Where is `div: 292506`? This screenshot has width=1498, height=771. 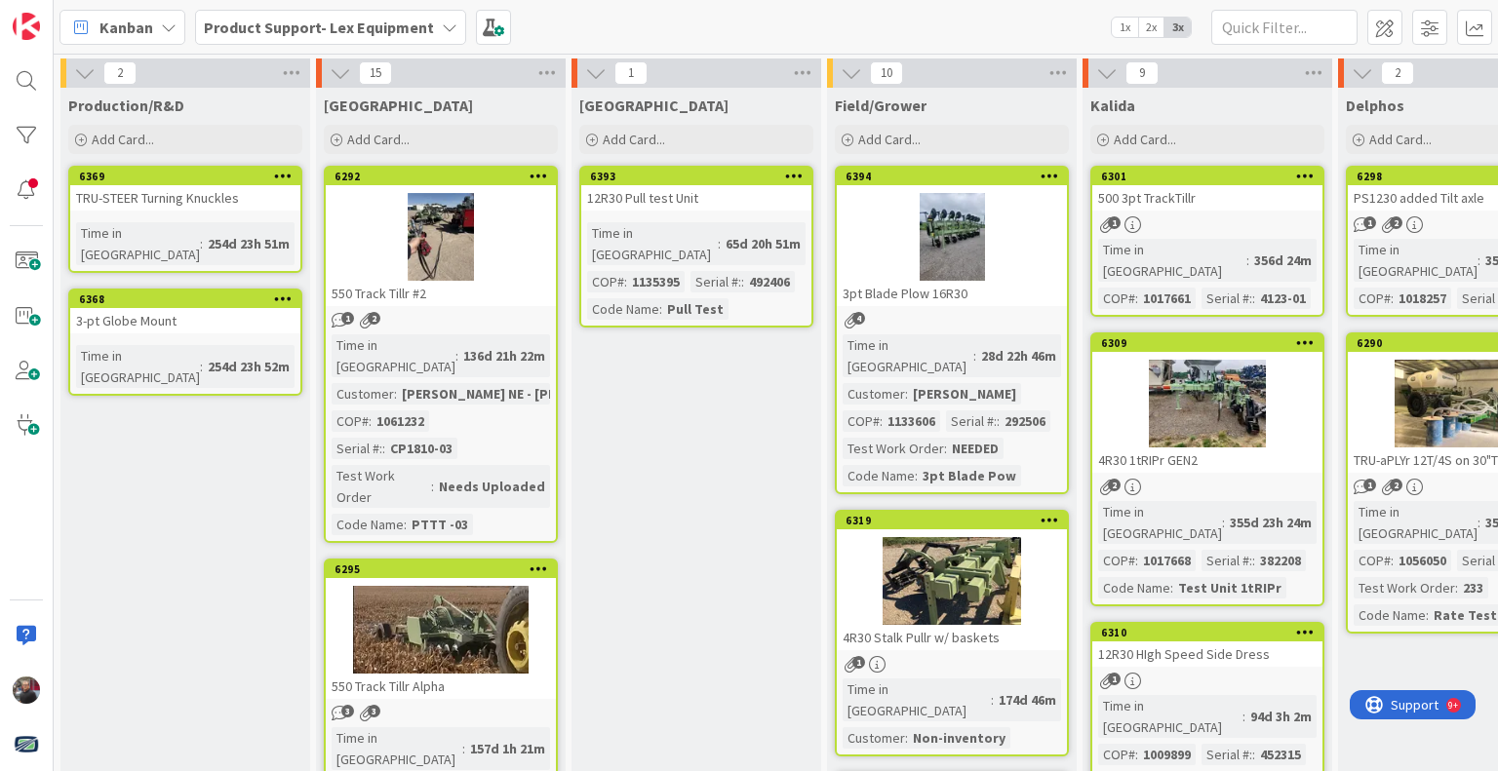
div: 292506 is located at coordinates (1025, 421).